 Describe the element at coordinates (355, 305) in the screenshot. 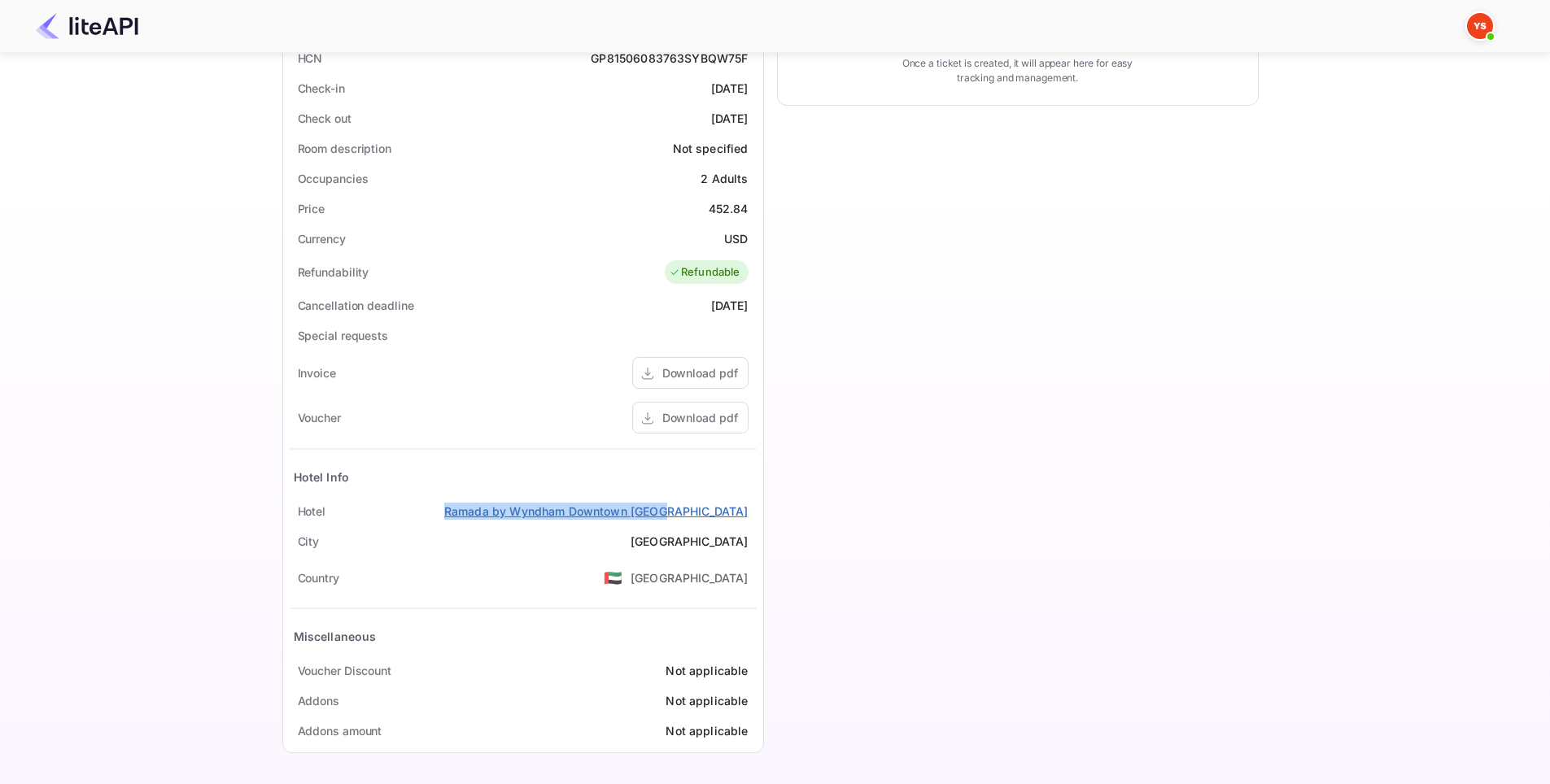

I see `div: Cancellation deadline` at that location.